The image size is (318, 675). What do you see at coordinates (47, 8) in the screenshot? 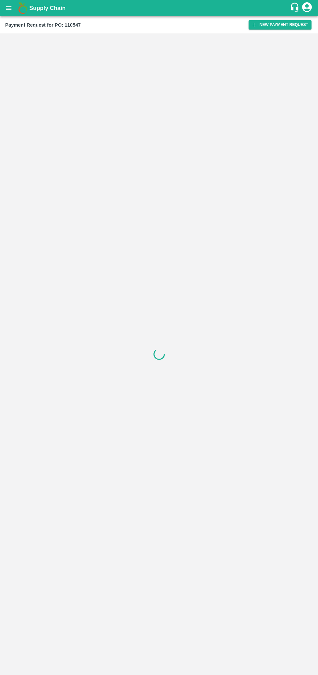
I see `b: Supply Chain` at bounding box center [47, 8].